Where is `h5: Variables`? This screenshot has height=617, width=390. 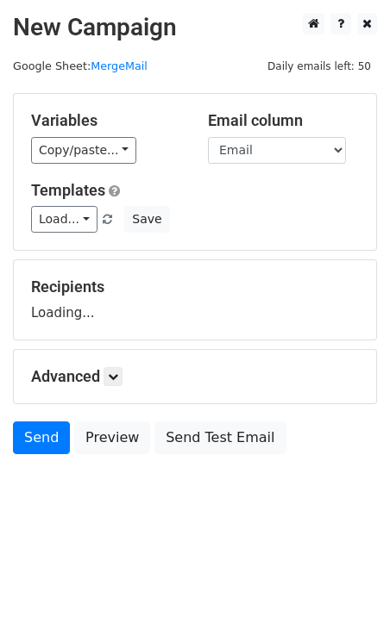 h5: Variables is located at coordinates (106, 121).